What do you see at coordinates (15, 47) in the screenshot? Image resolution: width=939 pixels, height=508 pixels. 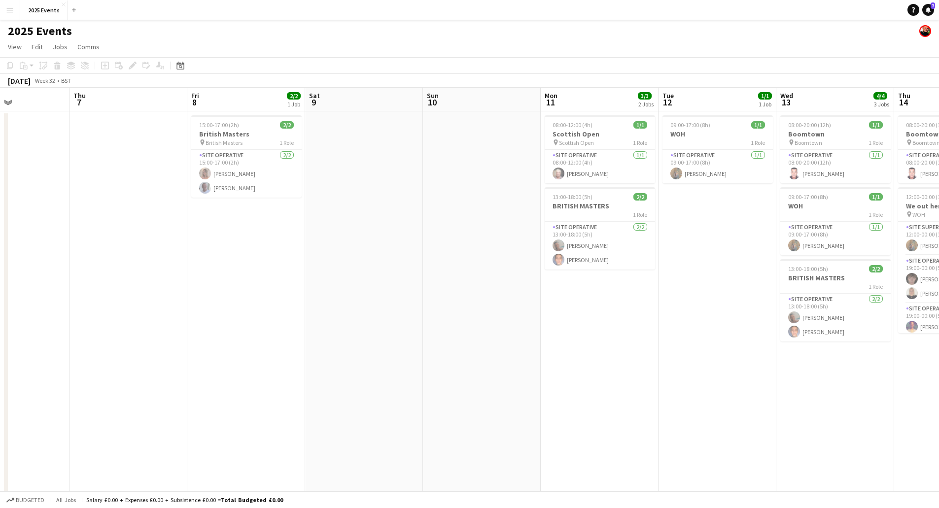 I see `a: View` at bounding box center [15, 47].